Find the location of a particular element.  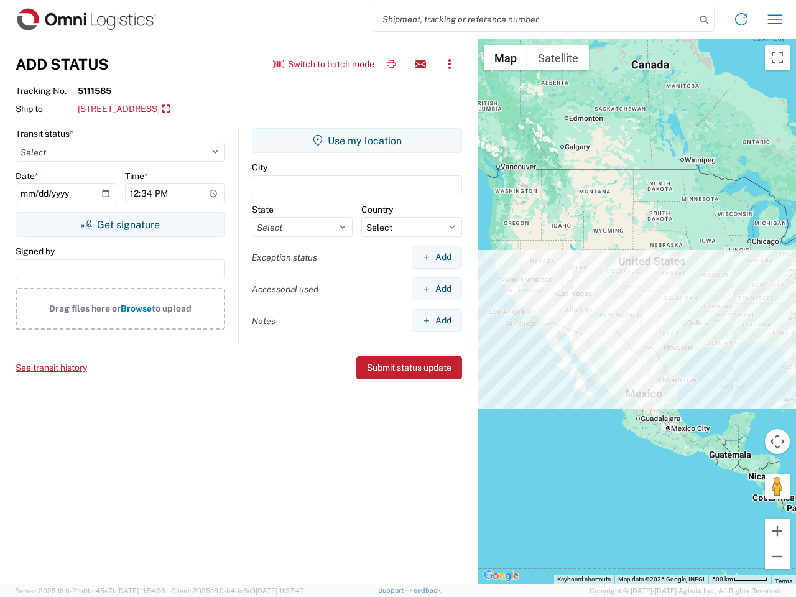

input: Shipment, tracking or reference number is located at coordinates (534, 19).